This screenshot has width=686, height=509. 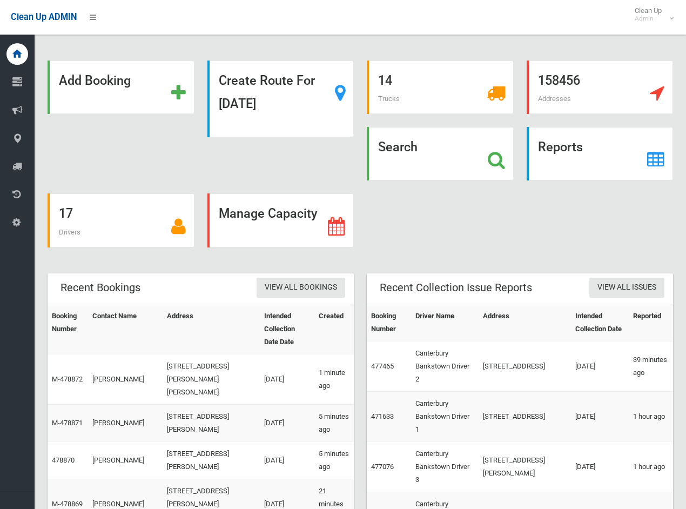 I want to click on td: Canterbury Bankstown Driver 3, so click(x=444, y=466).